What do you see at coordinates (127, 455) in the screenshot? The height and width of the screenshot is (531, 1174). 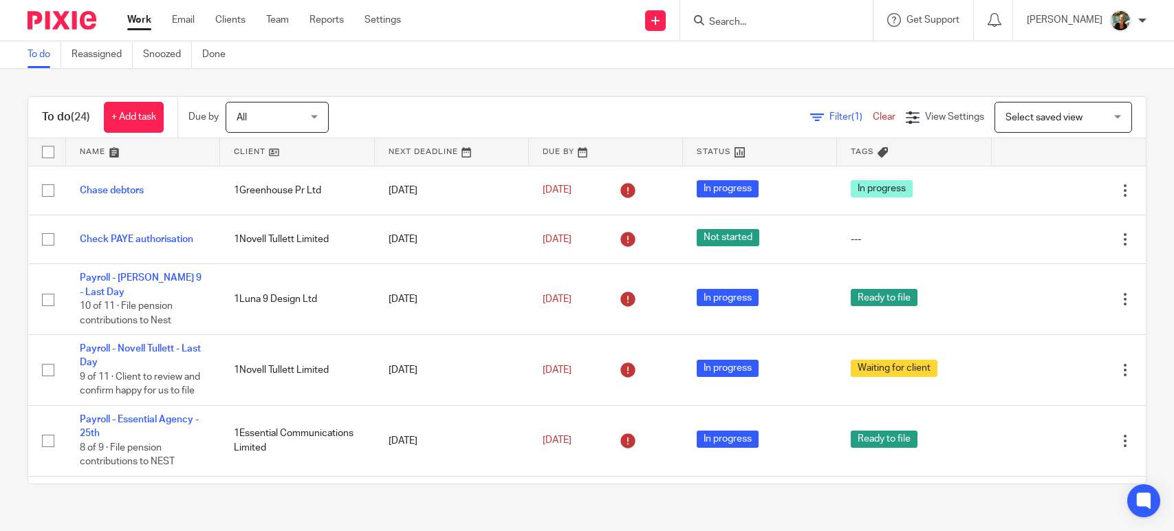 I see `span: 8 of 9 · File pension contributions to NEST` at bounding box center [127, 455].